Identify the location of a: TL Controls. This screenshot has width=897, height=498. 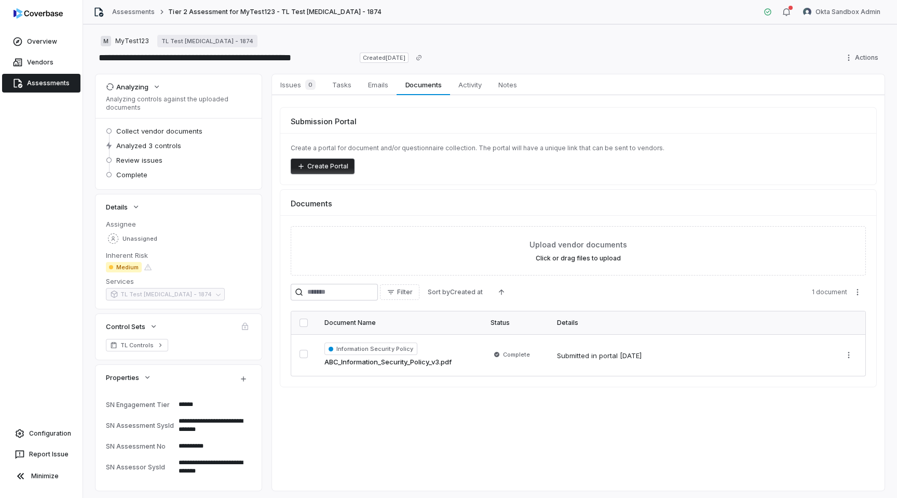
(137, 345).